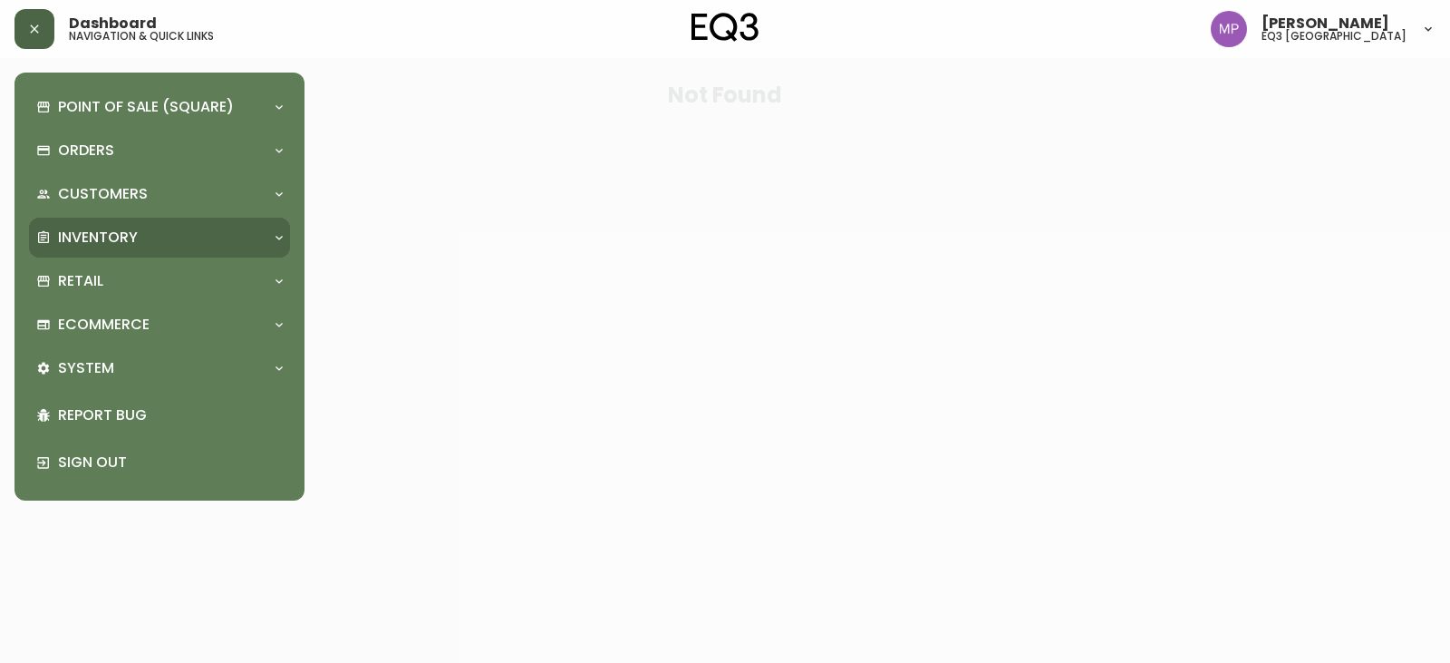  Describe the element at coordinates (170, 415) in the screenshot. I see `p: Report Bug` at that location.